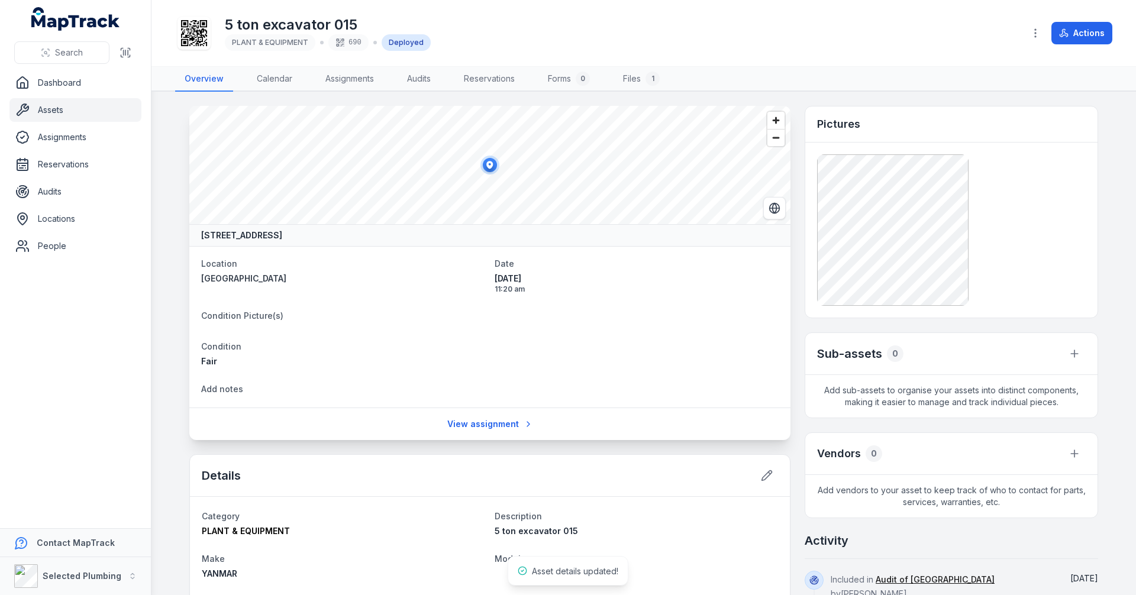  I want to click on a: Locations, so click(75, 219).